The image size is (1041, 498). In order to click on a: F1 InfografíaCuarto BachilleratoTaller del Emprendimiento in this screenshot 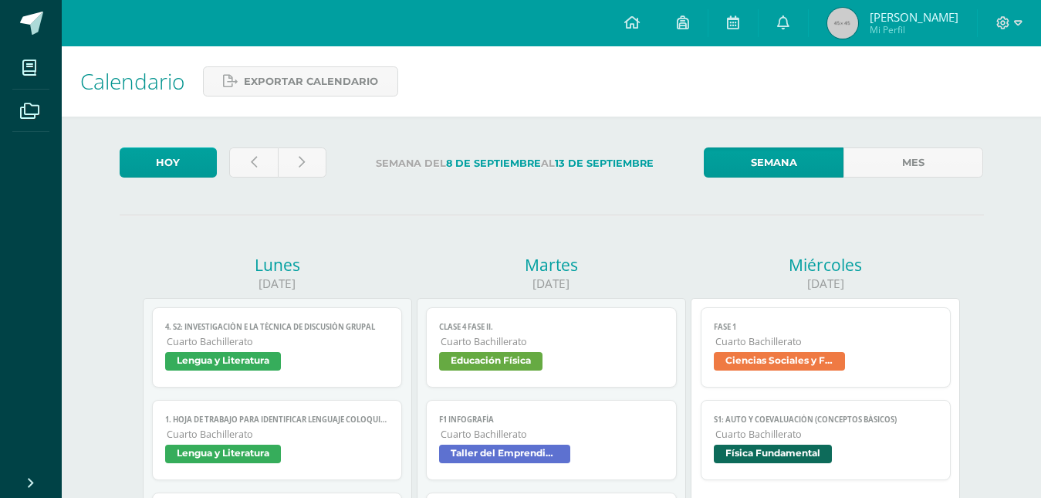, I will do `click(551, 440)`.